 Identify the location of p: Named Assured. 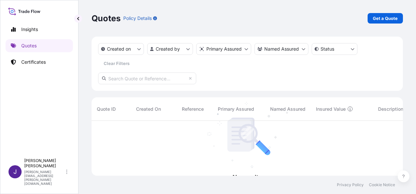
(281, 49).